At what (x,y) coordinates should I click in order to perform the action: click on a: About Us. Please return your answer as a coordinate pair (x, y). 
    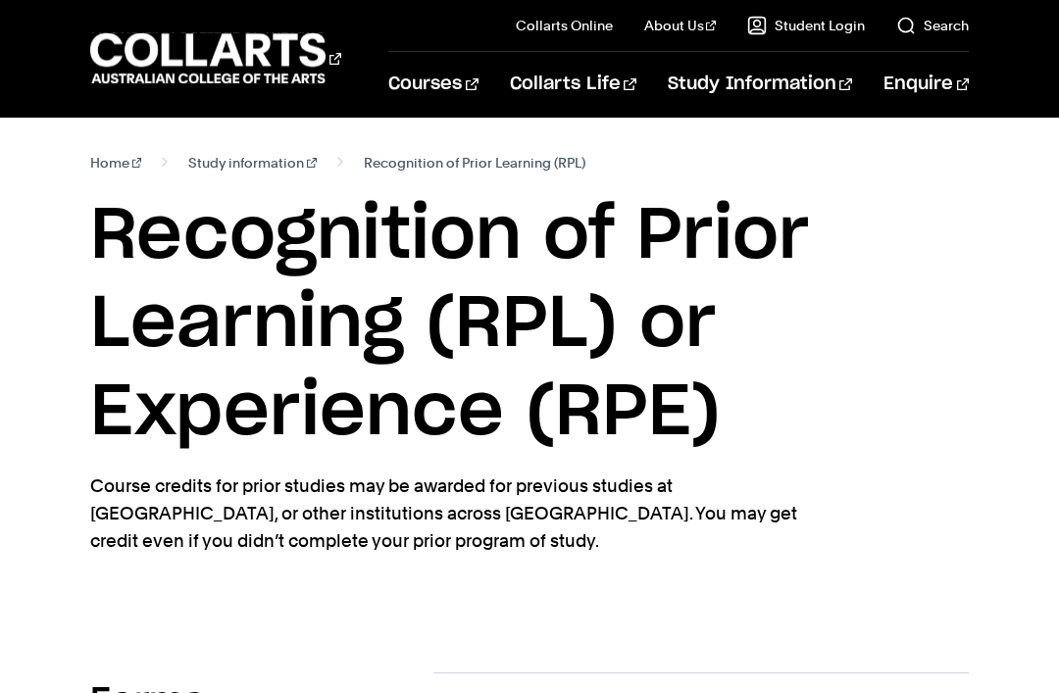
    Looking at the image, I should click on (680, 25).